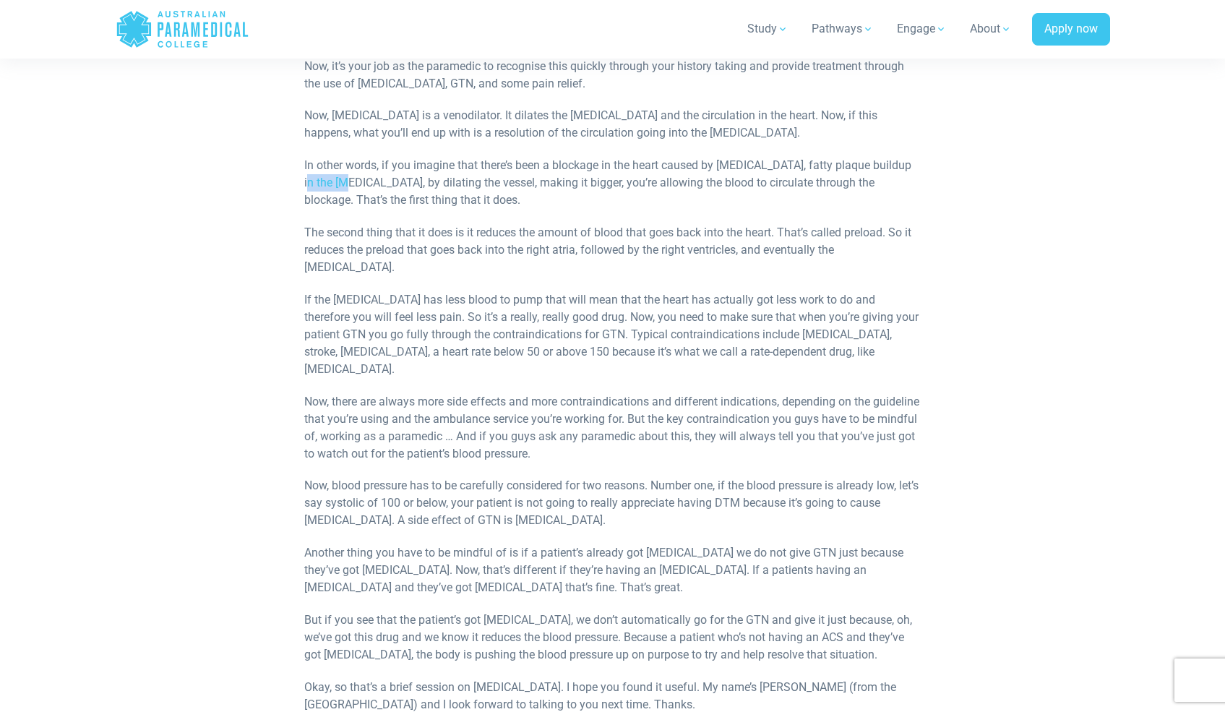 The image size is (1225, 712). What do you see at coordinates (843, 29) in the screenshot?
I see `a: Pathways` at bounding box center [843, 29].